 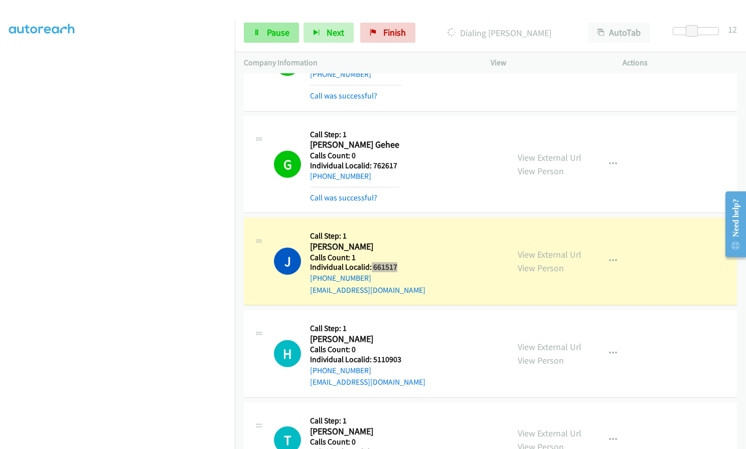 What do you see at coordinates (329, 33) in the screenshot?
I see `button: Next` at bounding box center [329, 33].